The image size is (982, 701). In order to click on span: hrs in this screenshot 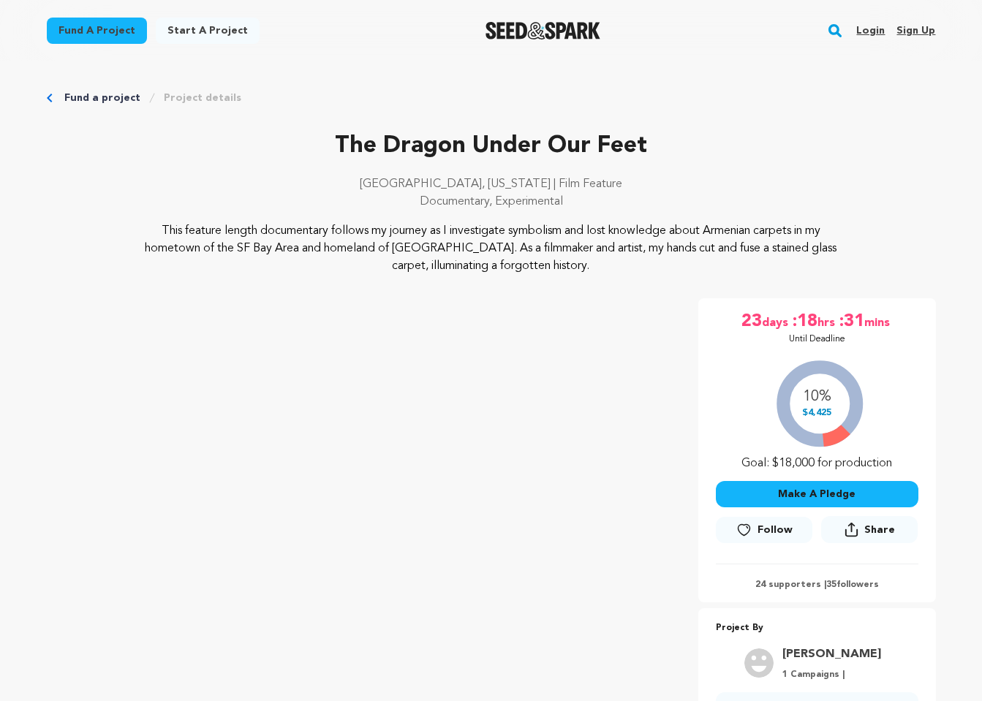, I will do `click(828, 322)`.